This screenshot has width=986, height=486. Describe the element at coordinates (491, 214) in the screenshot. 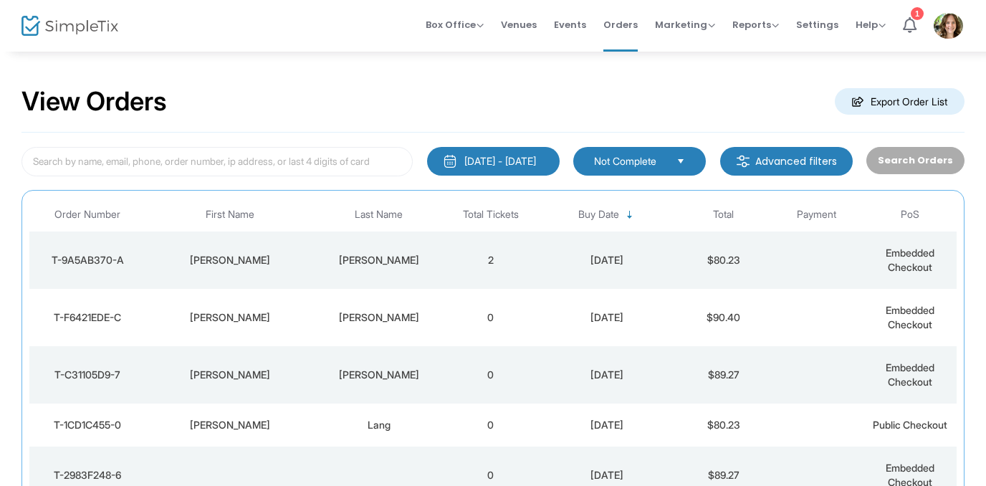

I see `th: Total Tickets` at that location.